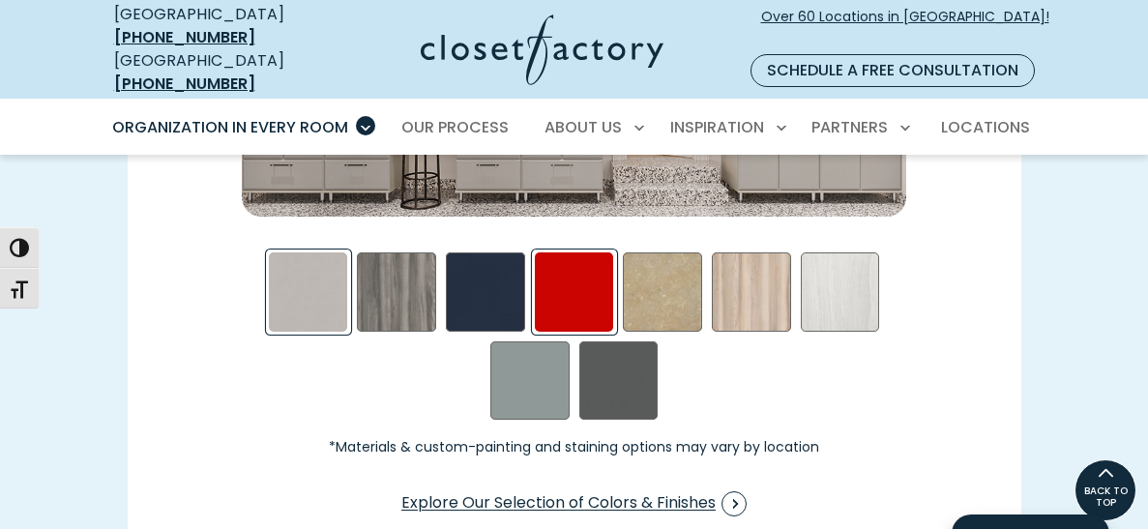 Image resolution: width=1148 pixels, height=529 pixels. I want to click on a: Explore Our Selection of Colors & Finishes, so click(574, 504).